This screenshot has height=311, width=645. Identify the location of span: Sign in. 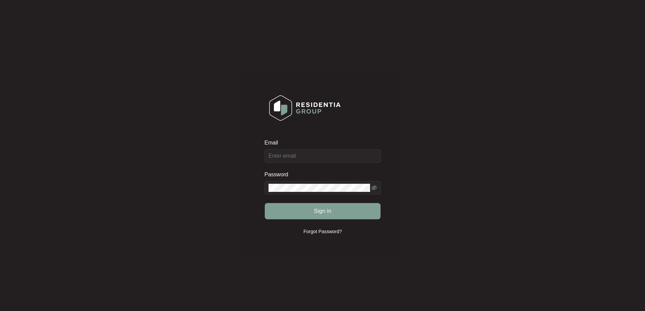
(323, 211).